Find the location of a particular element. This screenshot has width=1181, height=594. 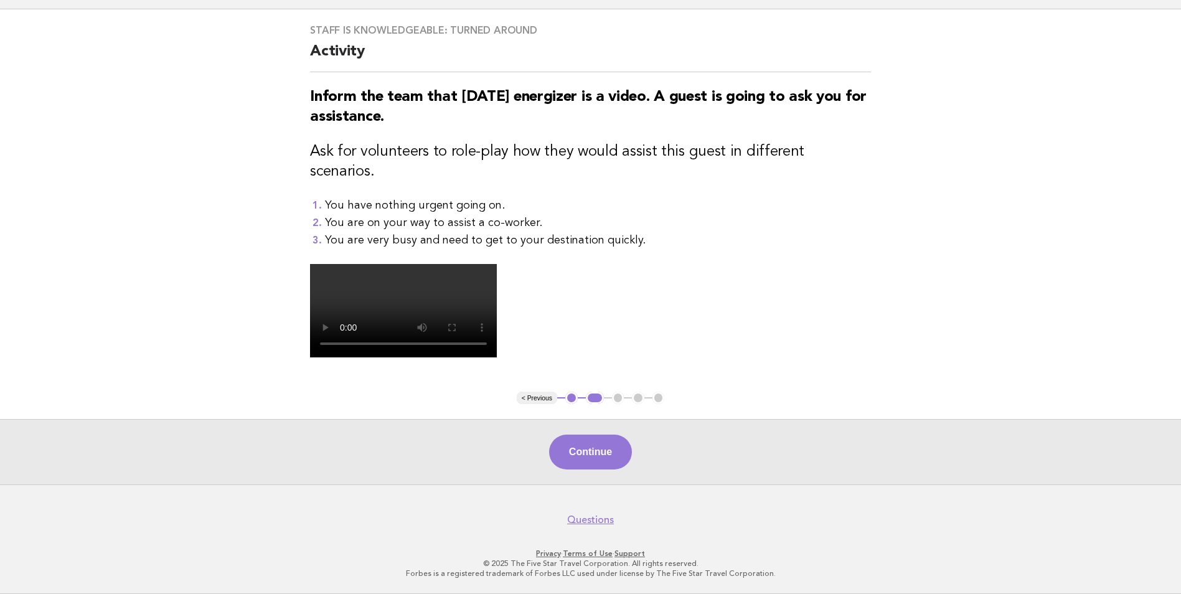

li: You have nothing urgent going on. is located at coordinates (597, 205).